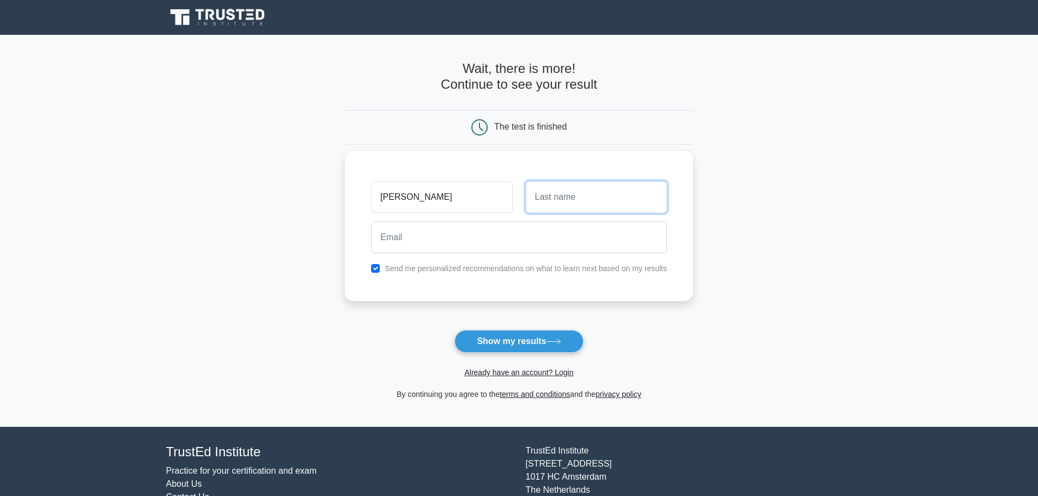  I want to click on a: terms and conditions, so click(534, 394).